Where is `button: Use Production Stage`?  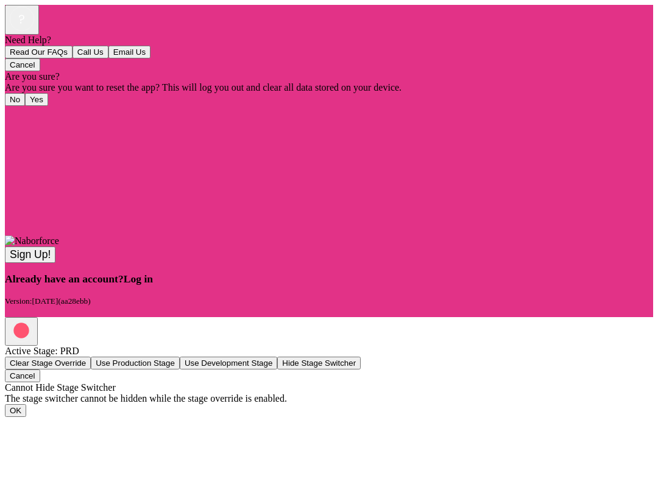
button: Use Production Stage is located at coordinates (135, 363).